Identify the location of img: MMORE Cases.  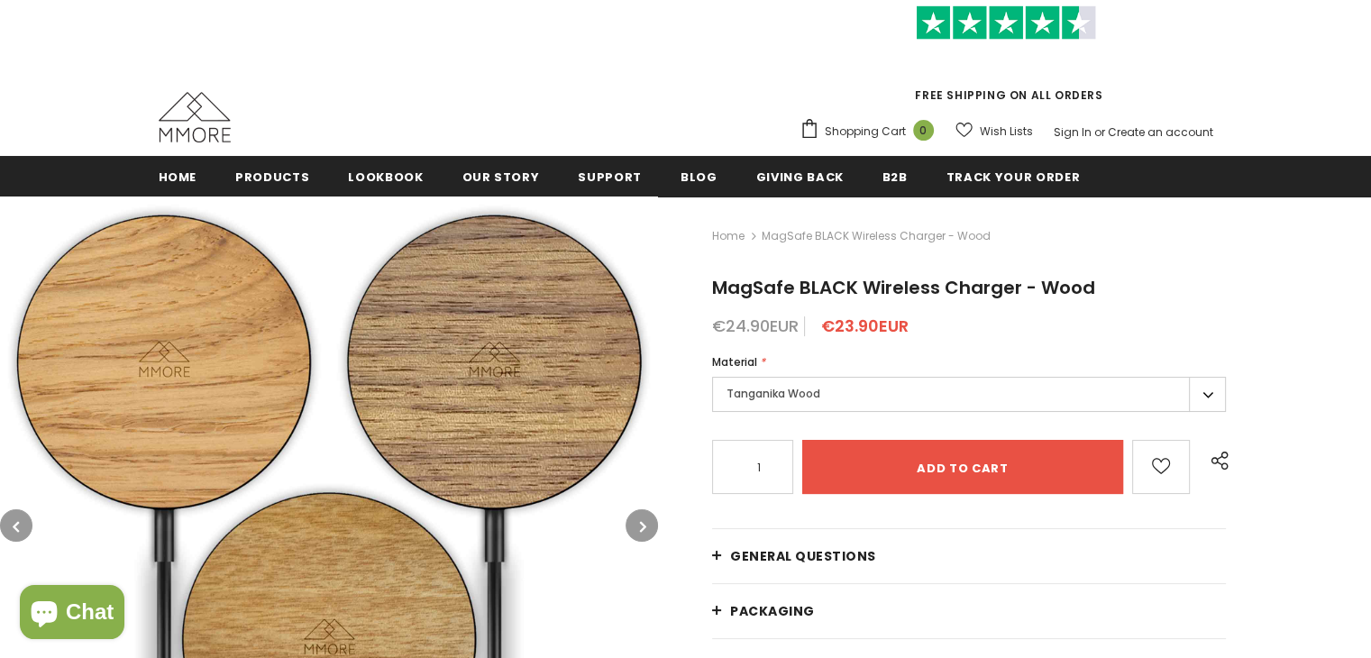
(195, 117).